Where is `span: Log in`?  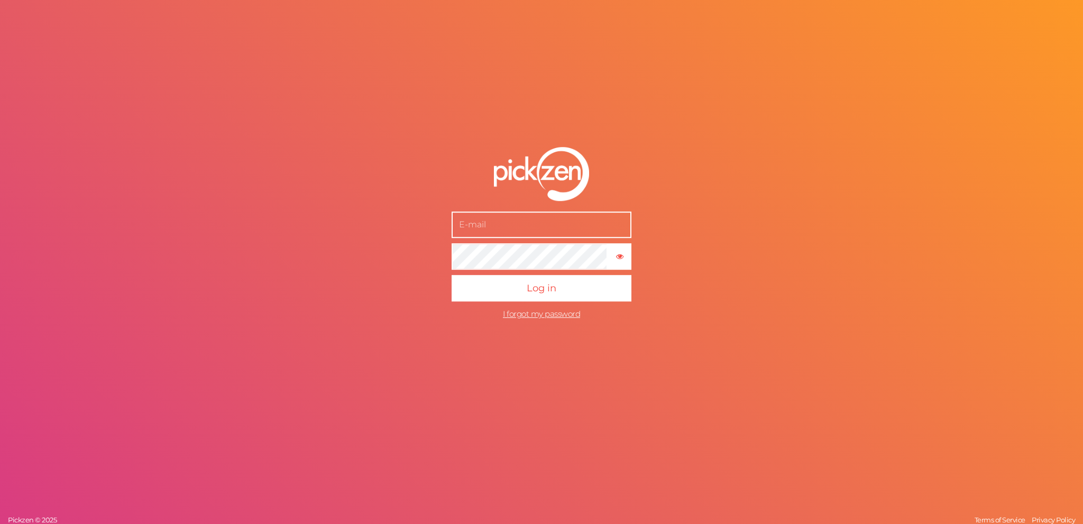
span: Log in is located at coordinates (542, 288).